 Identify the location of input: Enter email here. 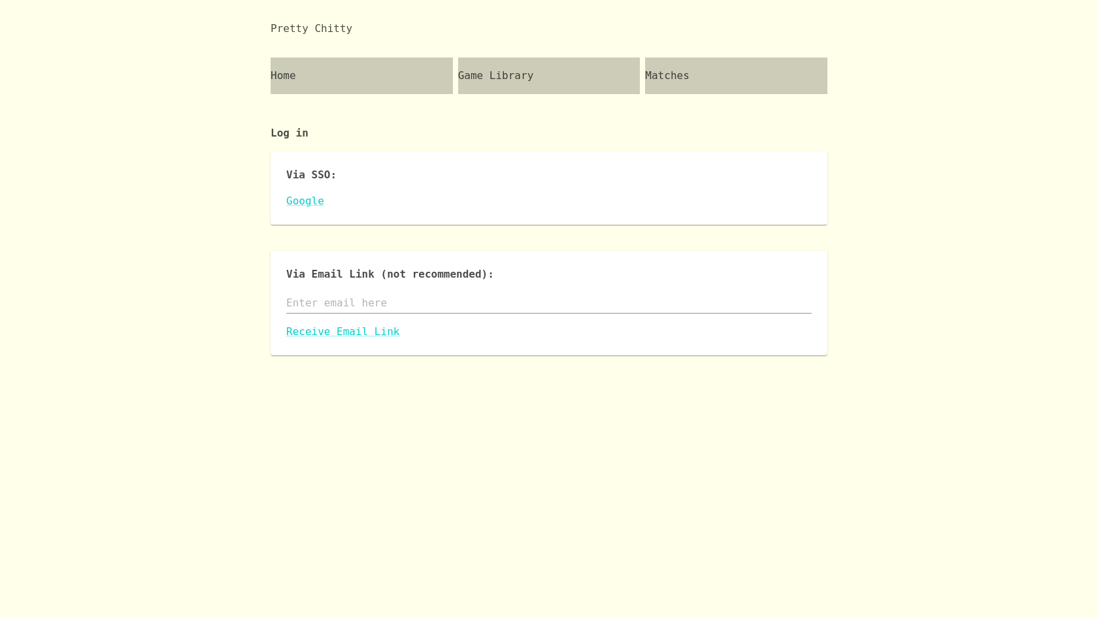
(549, 303).